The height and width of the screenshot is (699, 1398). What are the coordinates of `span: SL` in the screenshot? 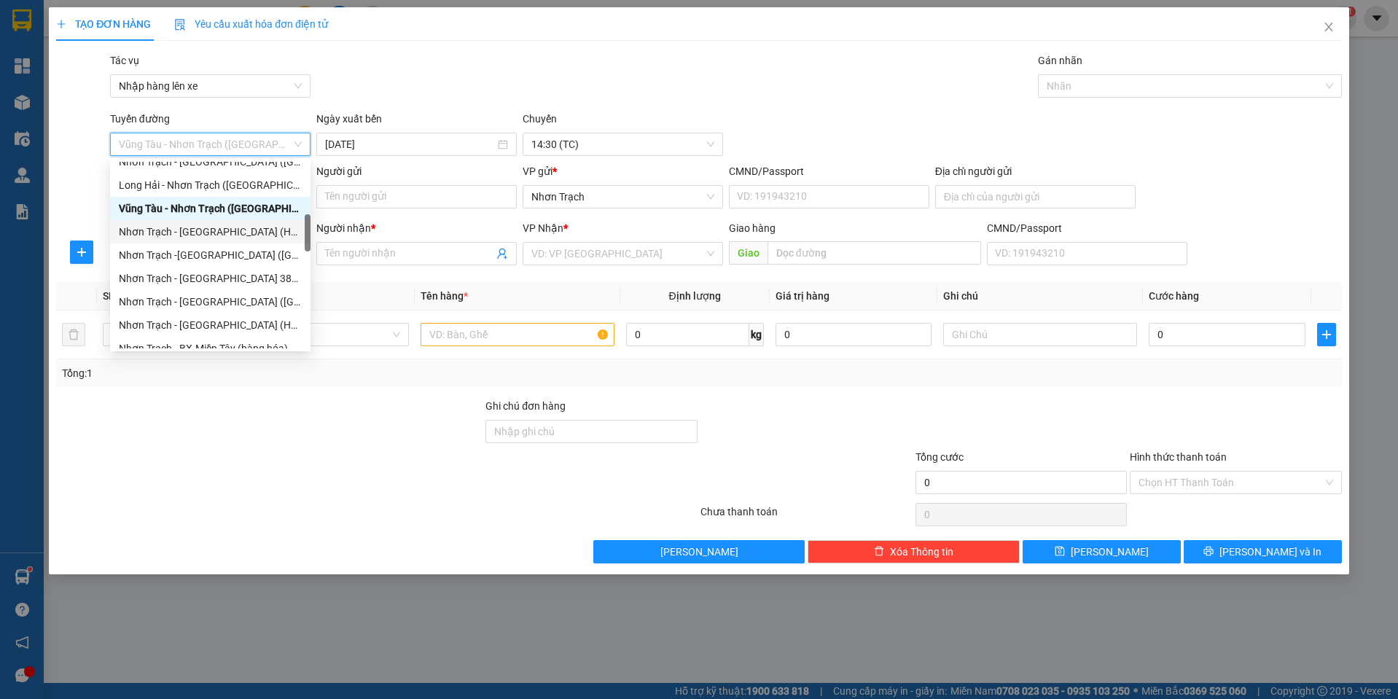 It's located at (109, 296).